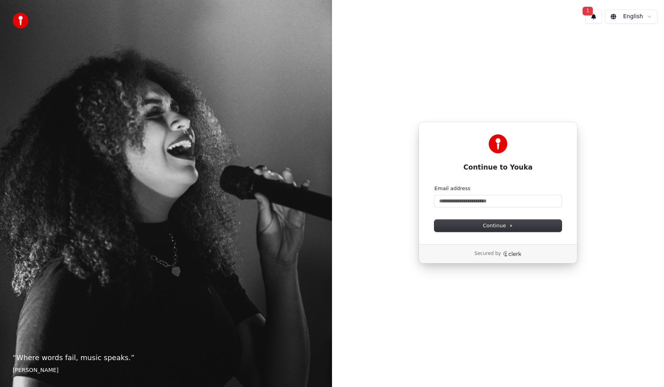  Describe the element at coordinates (498, 144) in the screenshot. I see `img: Youka` at that location.